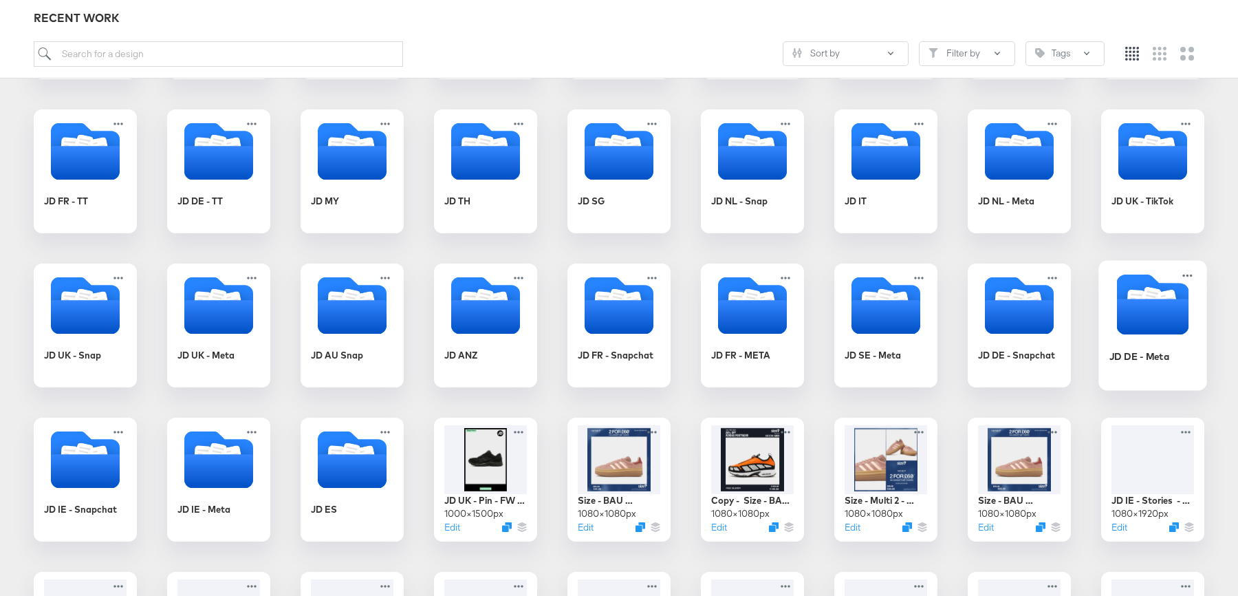 Image resolution: width=1238 pixels, height=596 pixels. Describe the element at coordinates (752, 479) in the screenshot. I see `div: Copy - Size - BAU Clothing - Free Delivery - adi promo1080×1080pxEditDuplicate` at that location.